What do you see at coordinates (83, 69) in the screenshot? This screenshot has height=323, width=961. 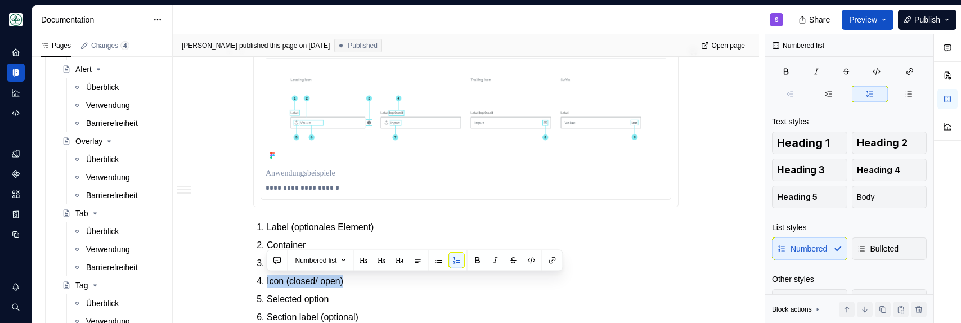 I see `div: Alert` at bounding box center [83, 69].